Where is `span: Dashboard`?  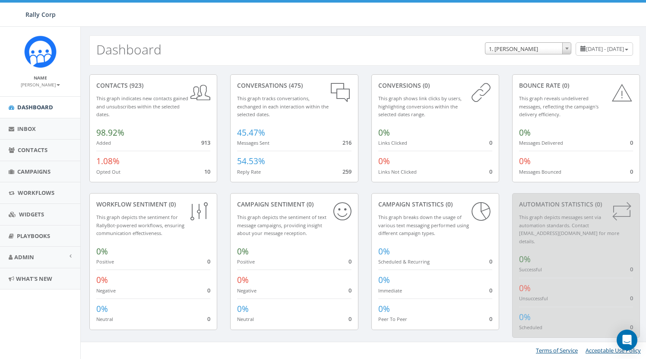
span: Dashboard is located at coordinates (35, 107).